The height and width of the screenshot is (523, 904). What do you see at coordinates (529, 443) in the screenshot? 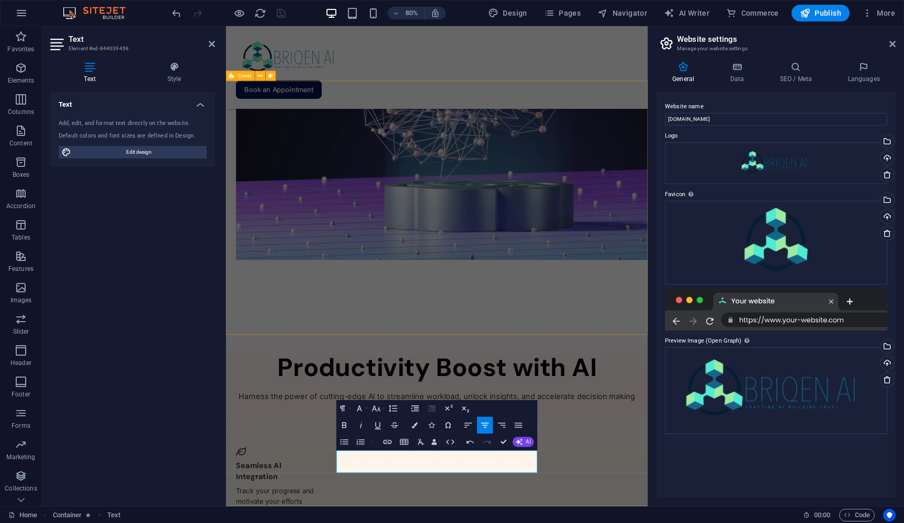
I see `span: AI` at bounding box center [529, 443].